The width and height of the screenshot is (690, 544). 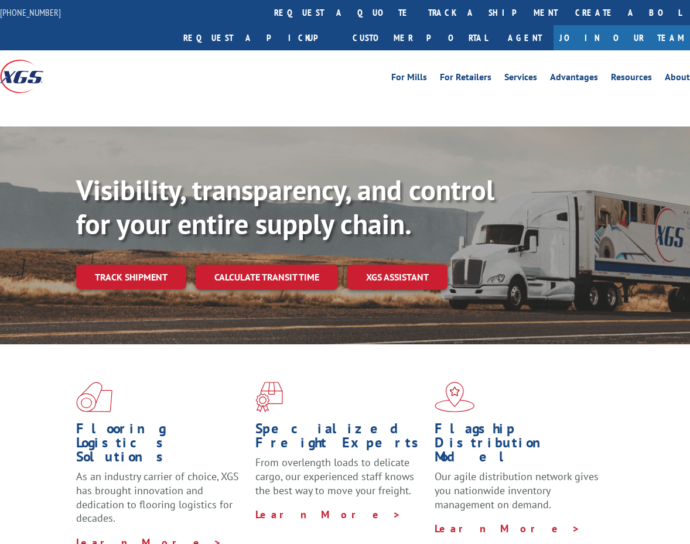 What do you see at coordinates (131, 277) in the screenshot?
I see `a: Track shipment` at bounding box center [131, 277].